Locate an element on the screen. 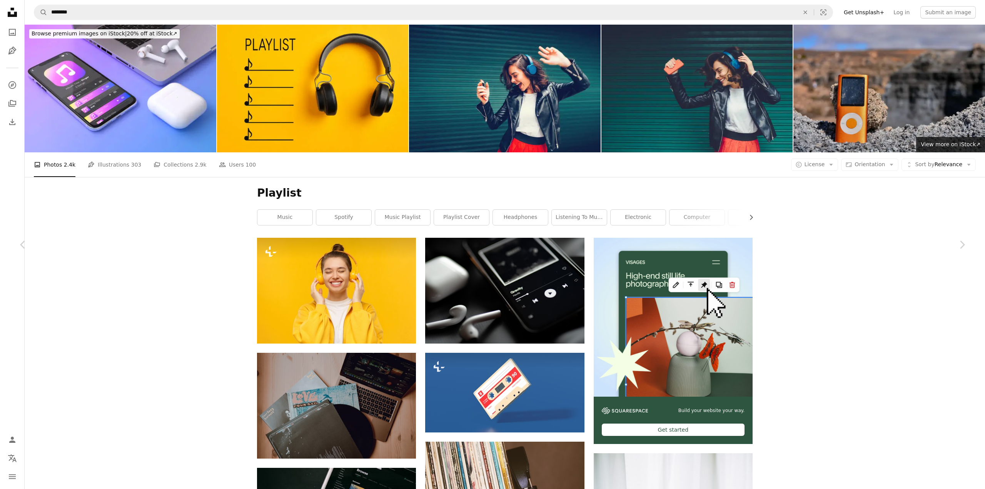 The width and height of the screenshot is (985, 489). img: Object in the Dry Desert is located at coordinates (889, 88).